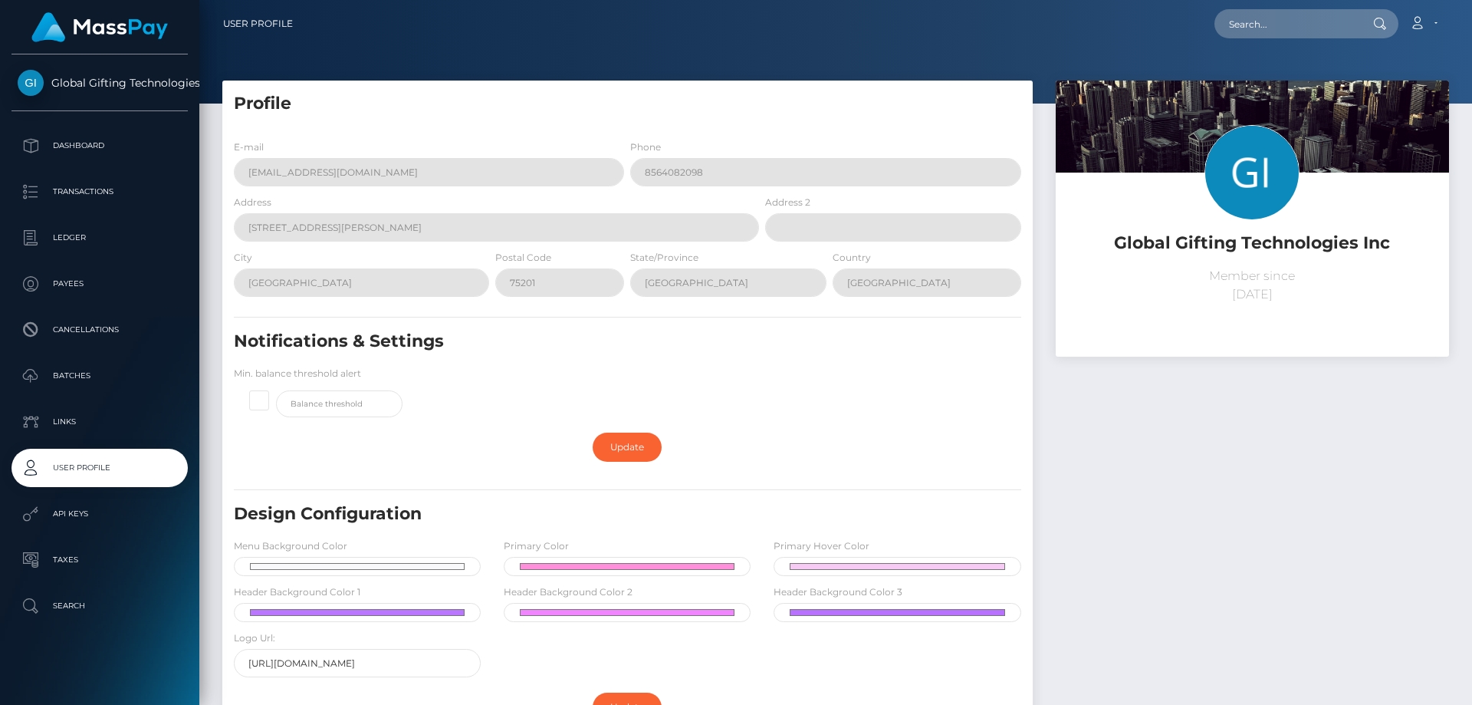 This screenshot has width=1472, height=705. Describe the element at coordinates (100, 330) in the screenshot. I see `a: Cancellations` at that location.